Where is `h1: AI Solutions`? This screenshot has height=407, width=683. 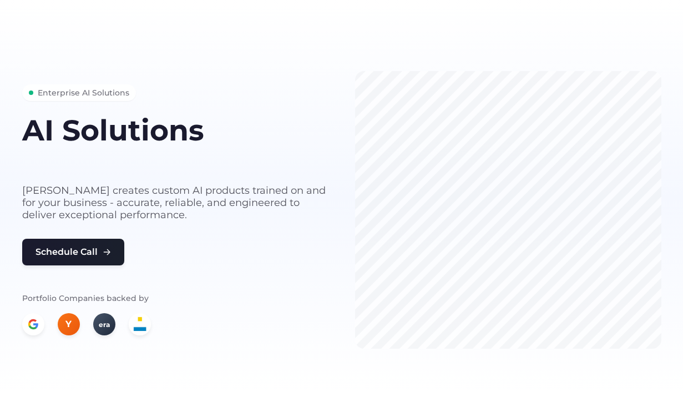 h1: AI Solutions is located at coordinates (175, 130).